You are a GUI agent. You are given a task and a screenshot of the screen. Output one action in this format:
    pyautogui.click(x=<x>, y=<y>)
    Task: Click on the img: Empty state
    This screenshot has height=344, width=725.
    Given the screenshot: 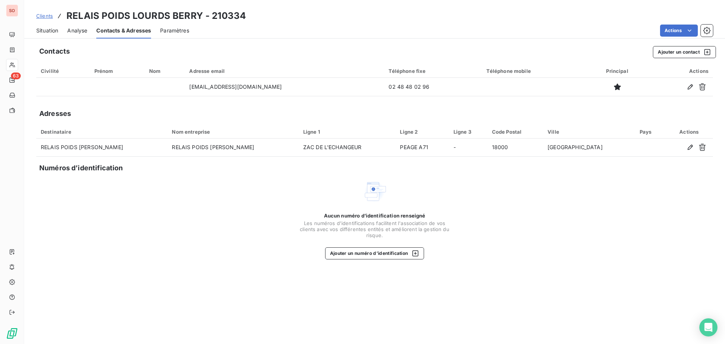 What is the action you would take?
    pyautogui.click(x=375, y=192)
    